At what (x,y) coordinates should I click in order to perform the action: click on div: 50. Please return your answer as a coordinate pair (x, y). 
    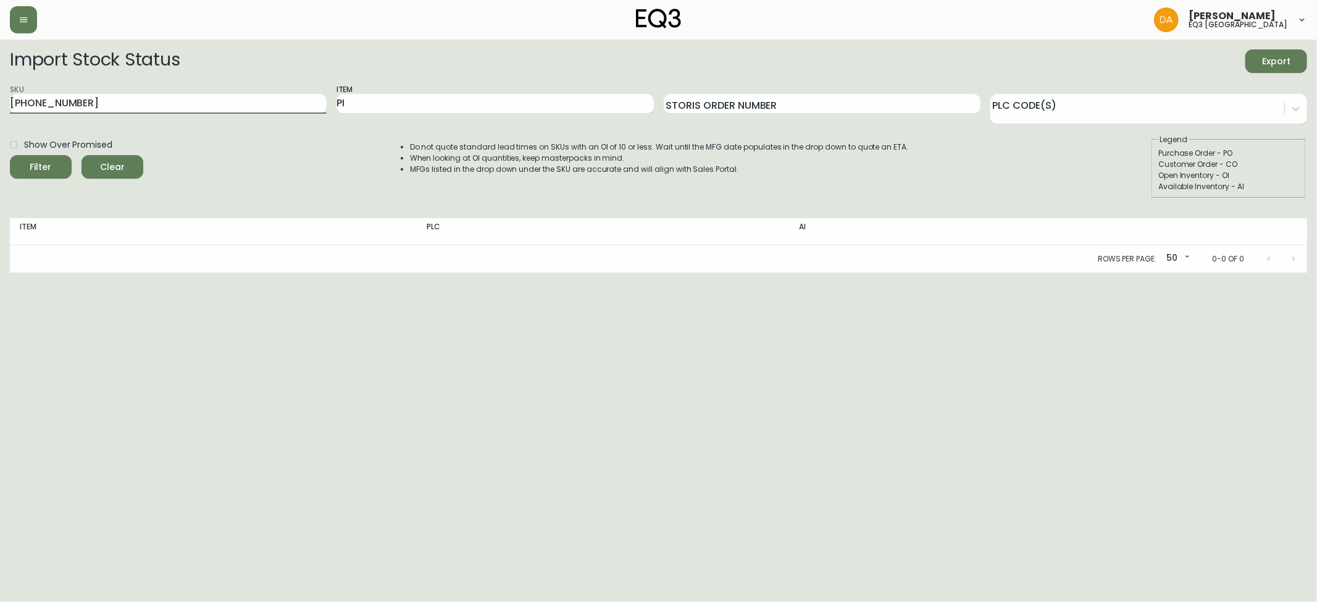
    Looking at the image, I should click on (1177, 258).